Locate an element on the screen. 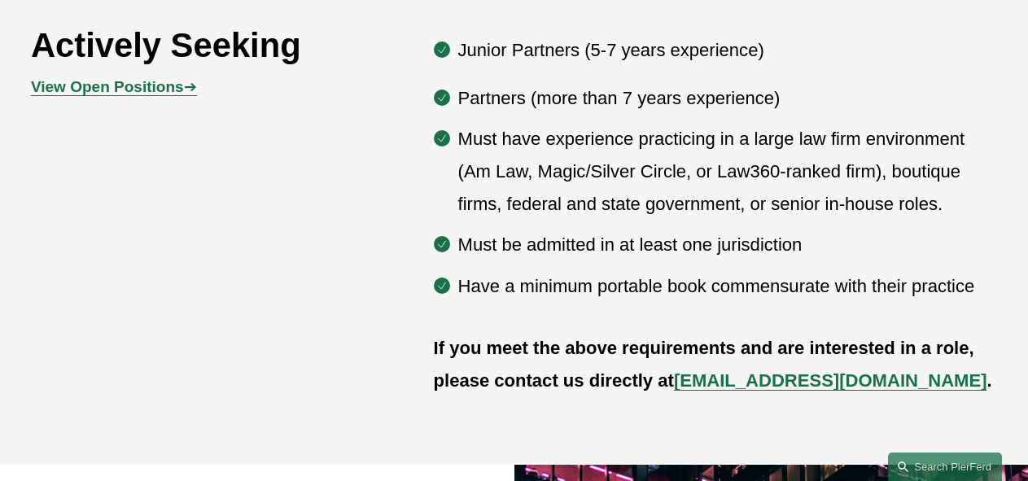 The height and width of the screenshot is (481, 1028). p: Must have experience practicing in a large law firm environment (Am Law, Magic/Silver Circle, or ... is located at coordinates (728, 171).